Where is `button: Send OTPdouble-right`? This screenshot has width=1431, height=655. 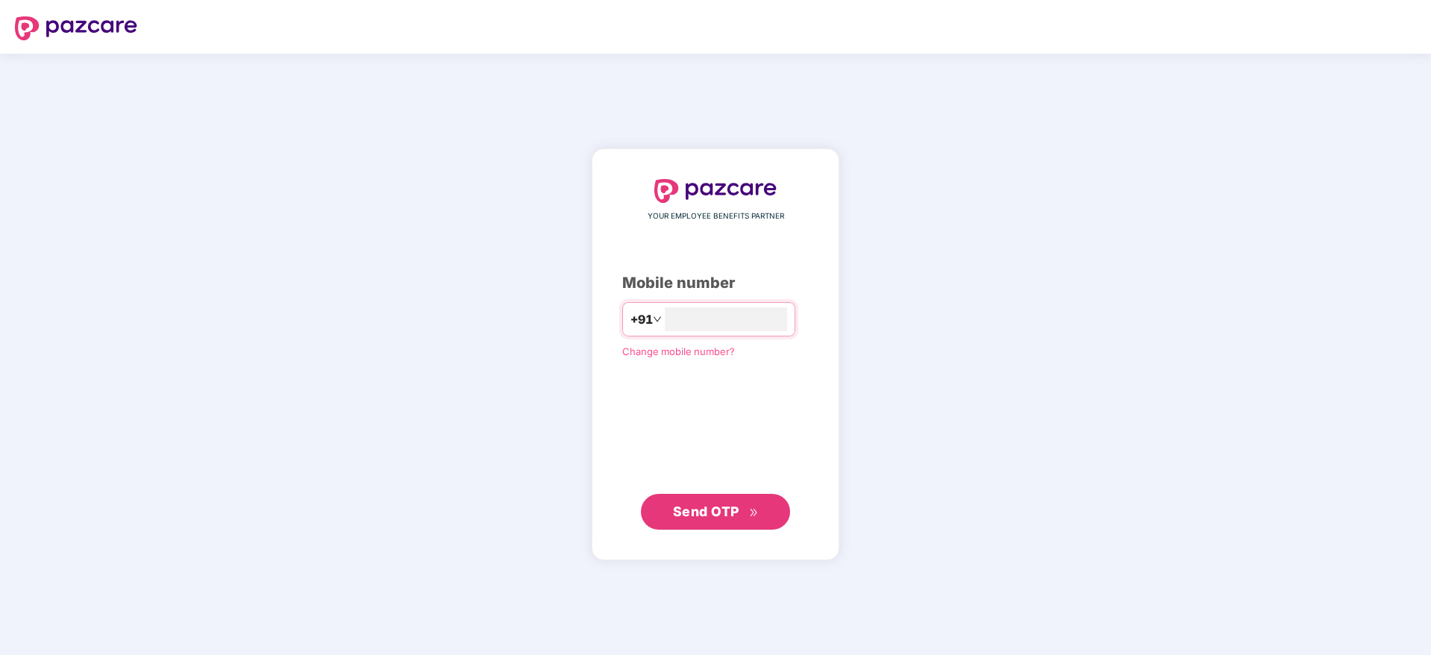 button: Send OTPdouble-right is located at coordinates (715, 512).